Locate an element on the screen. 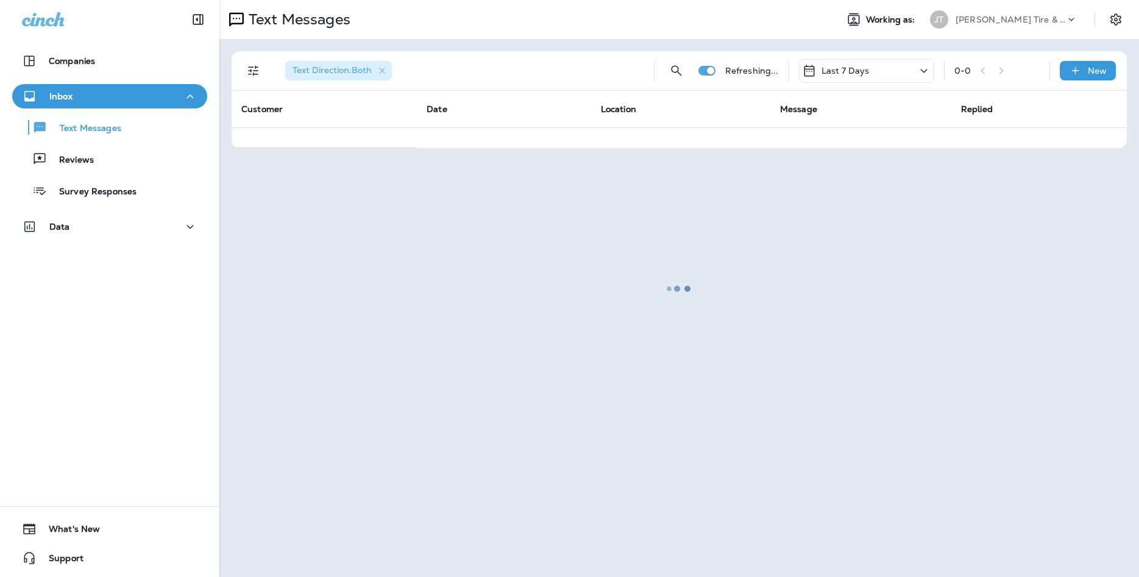 The width and height of the screenshot is (1139, 577). p: Companies is located at coordinates (72, 61).